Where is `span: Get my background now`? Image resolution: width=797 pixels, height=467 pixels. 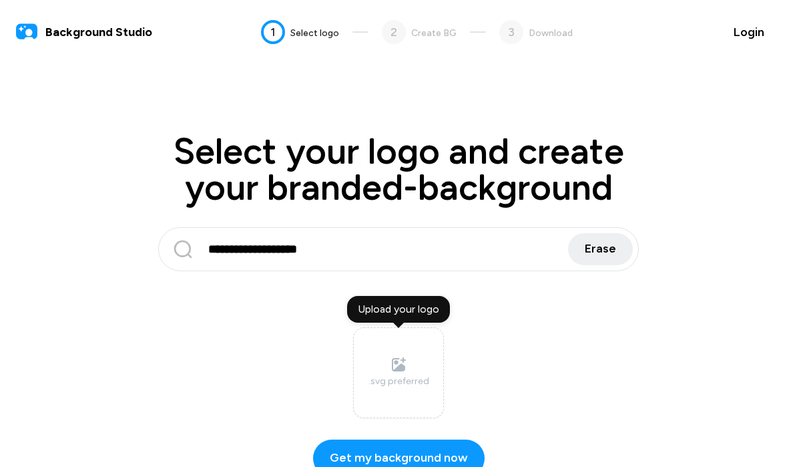
span: Get my background now is located at coordinates (398, 457).